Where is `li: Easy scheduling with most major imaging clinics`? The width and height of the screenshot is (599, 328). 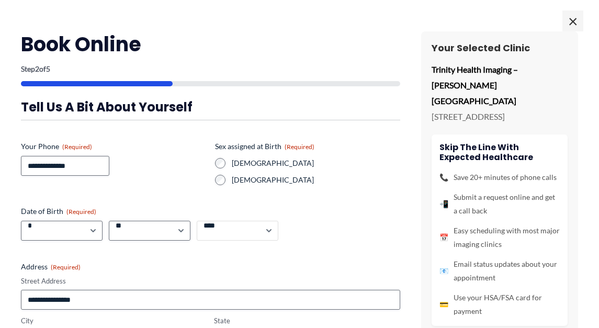
li: Easy scheduling with most major imaging clinics is located at coordinates (500, 237).